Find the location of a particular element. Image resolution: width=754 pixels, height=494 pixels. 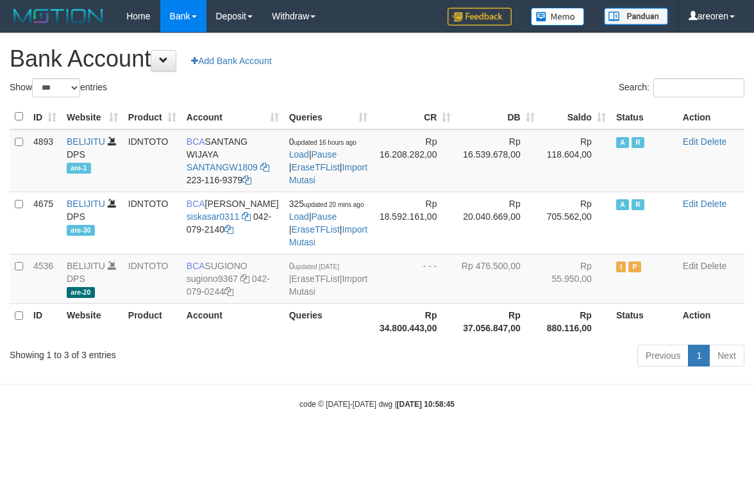

h1: Bank Account is located at coordinates (377, 59).